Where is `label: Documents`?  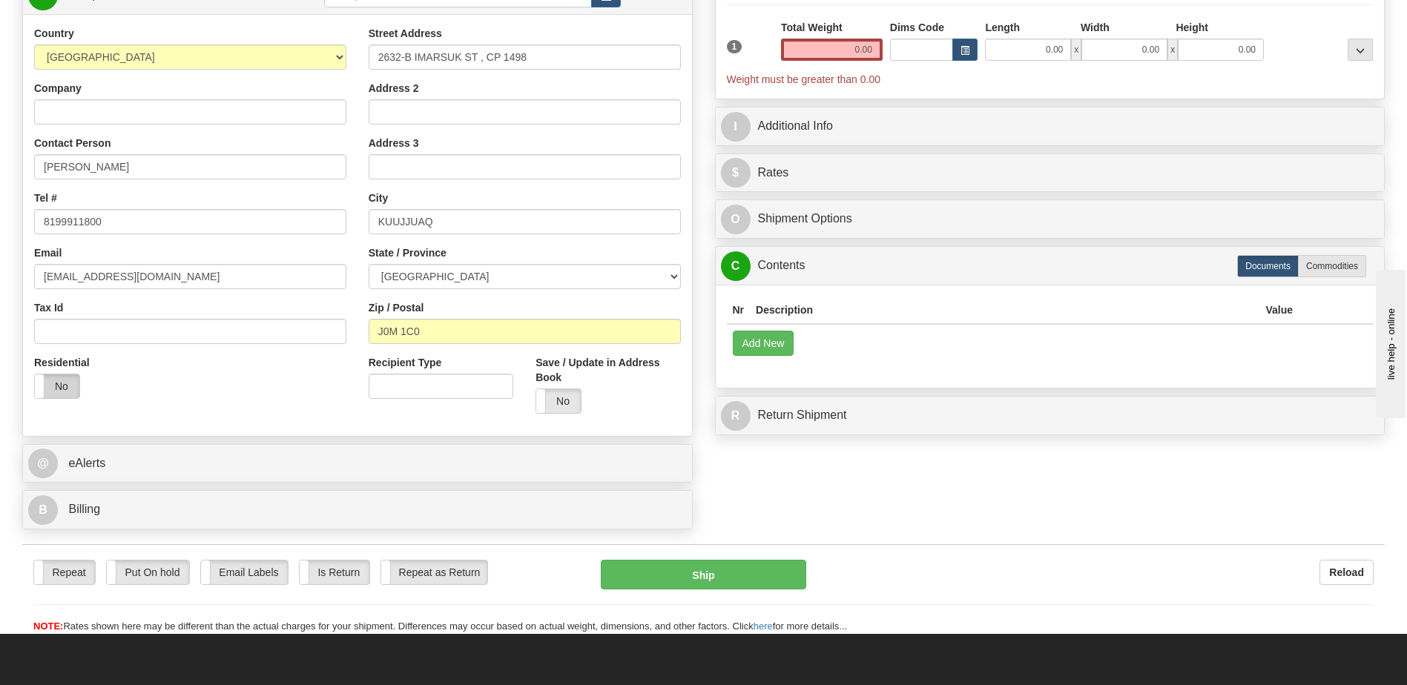
label: Documents is located at coordinates (1268, 266).